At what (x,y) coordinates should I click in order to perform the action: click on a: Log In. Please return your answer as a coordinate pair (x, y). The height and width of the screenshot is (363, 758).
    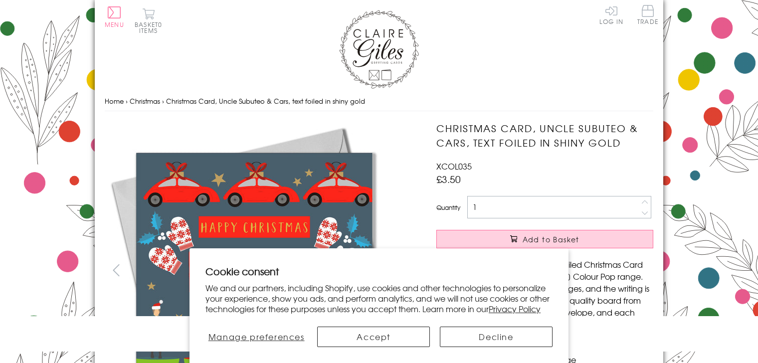
    Looking at the image, I should click on (611, 14).